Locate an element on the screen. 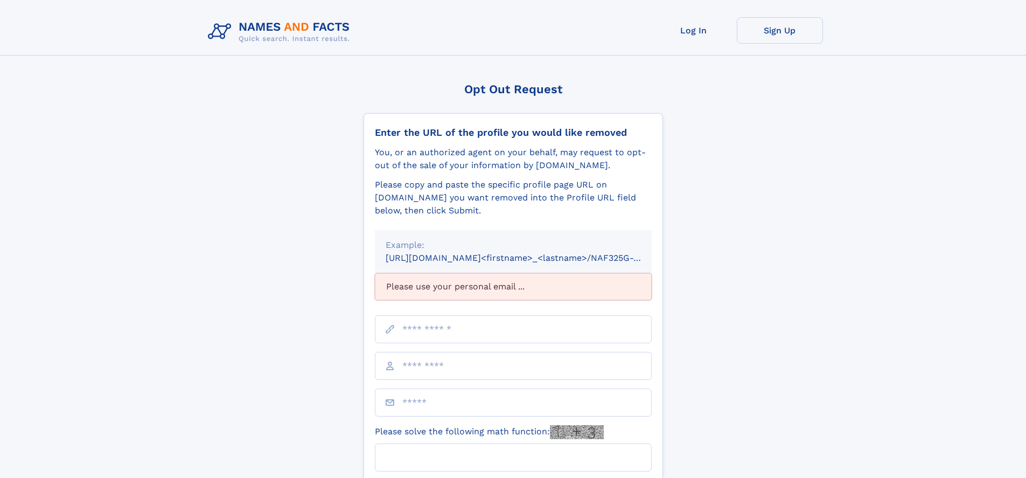  div: Example: is located at coordinates (513, 245).